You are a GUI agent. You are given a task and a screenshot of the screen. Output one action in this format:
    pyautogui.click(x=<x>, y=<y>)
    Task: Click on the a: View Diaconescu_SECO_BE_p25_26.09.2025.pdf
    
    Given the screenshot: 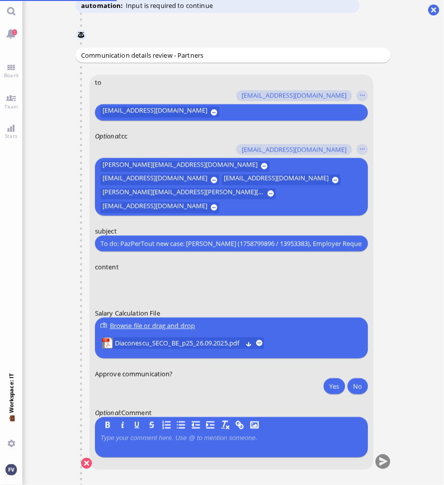 What is the action you would take?
    pyautogui.click(x=179, y=343)
    